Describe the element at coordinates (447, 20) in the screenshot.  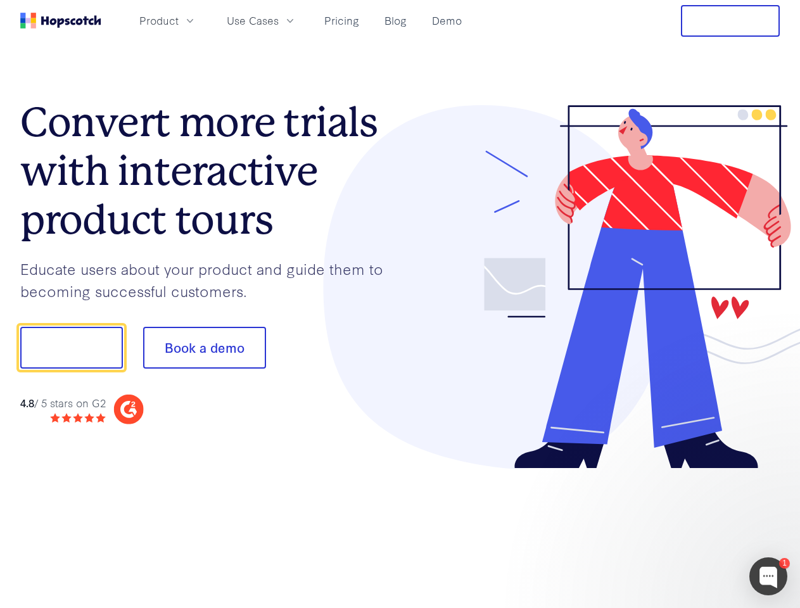
I see `a: Demo` at that location.